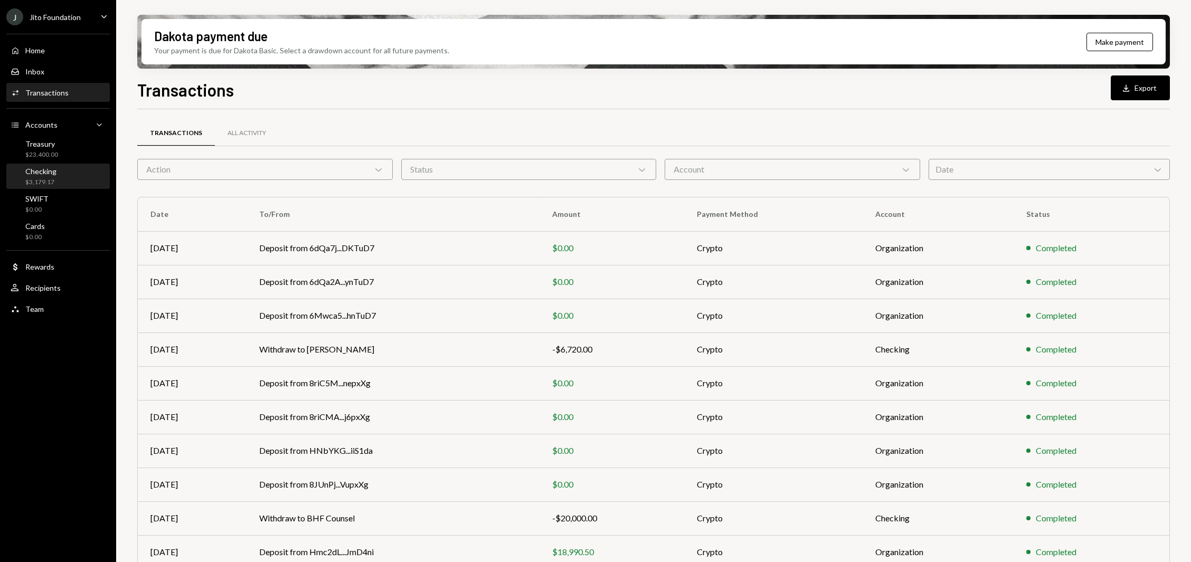 The image size is (1191, 562). Describe the element at coordinates (211, 36) in the screenshot. I see `div: Dakota payment due` at that location.